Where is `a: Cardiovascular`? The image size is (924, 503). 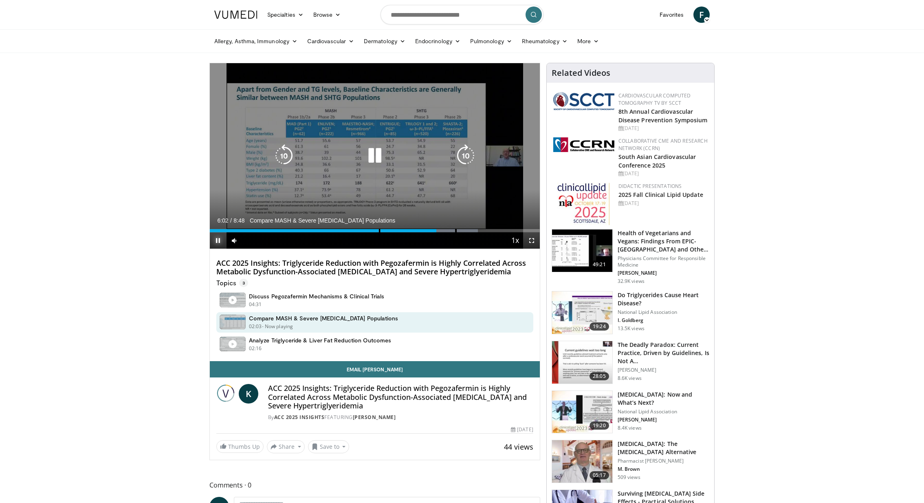 a: Cardiovascular is located at coordinates (330, 41).